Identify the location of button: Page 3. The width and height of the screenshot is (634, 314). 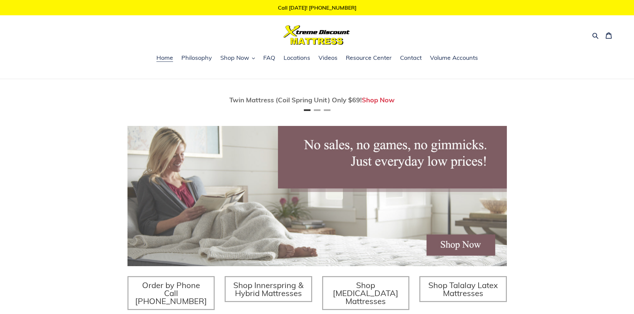
(327, 110).